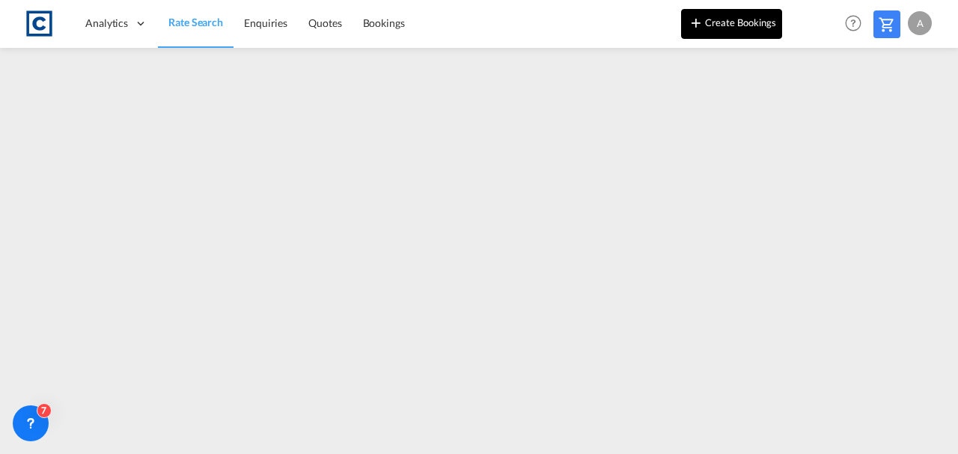 The image size is (958, 454). What do you see at coordinates (325, 22) in the screenshot?
I see `span: Quotes` at bounding box center [325, 22].